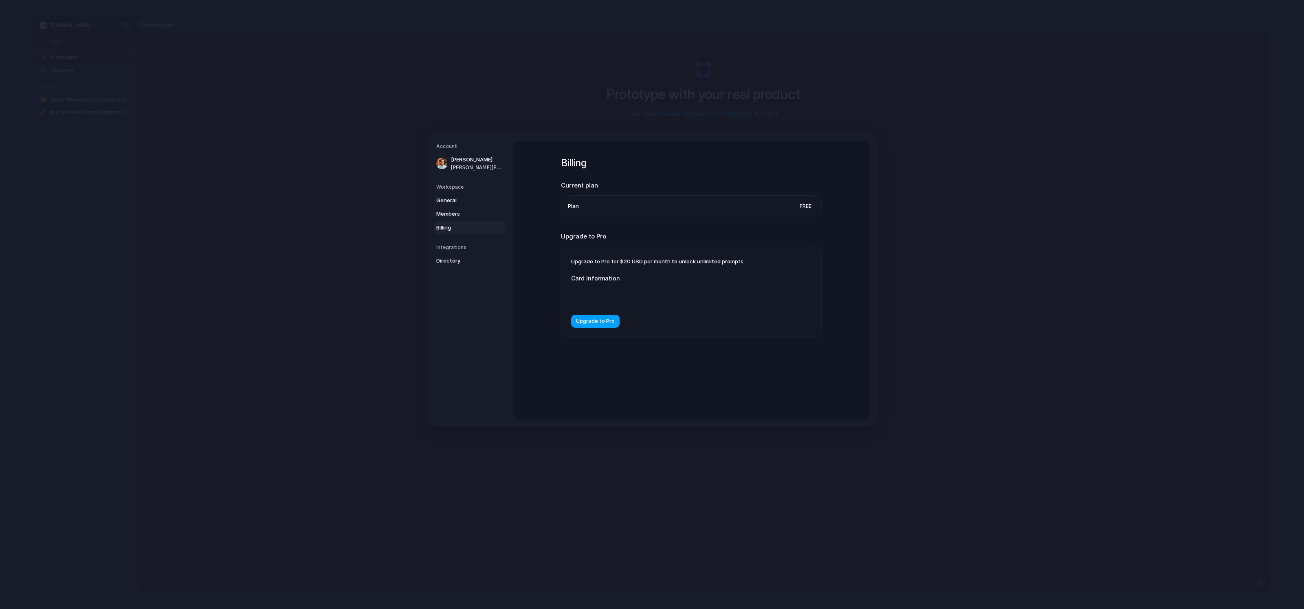  Describe the element at coordinates (658, 261) in the screenshot. I see `span: Upgrade to Pro for $20 USD per month to unlock unlimited prompts.` at that location.